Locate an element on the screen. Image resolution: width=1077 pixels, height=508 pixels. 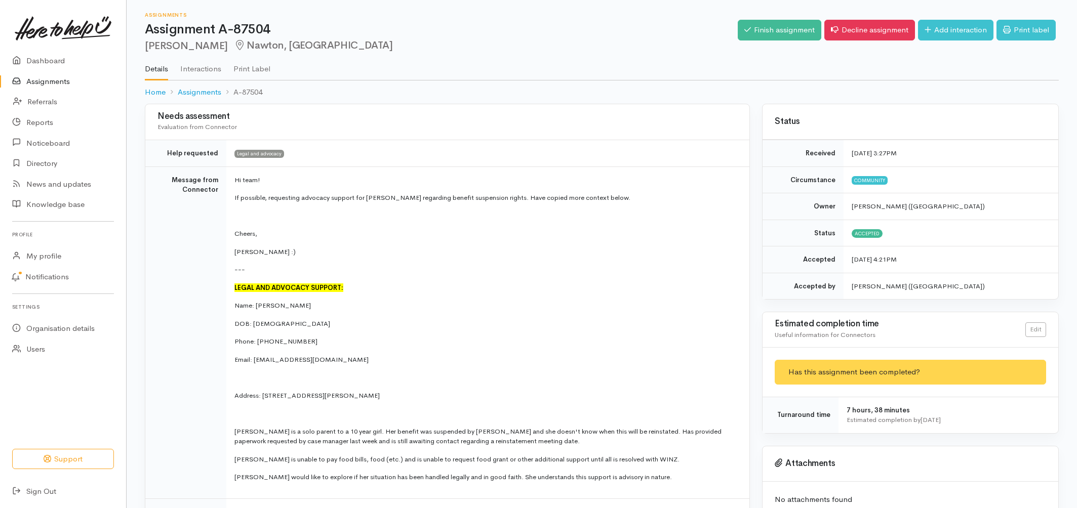
p: Hi team! is located at coordinates (485, 180).